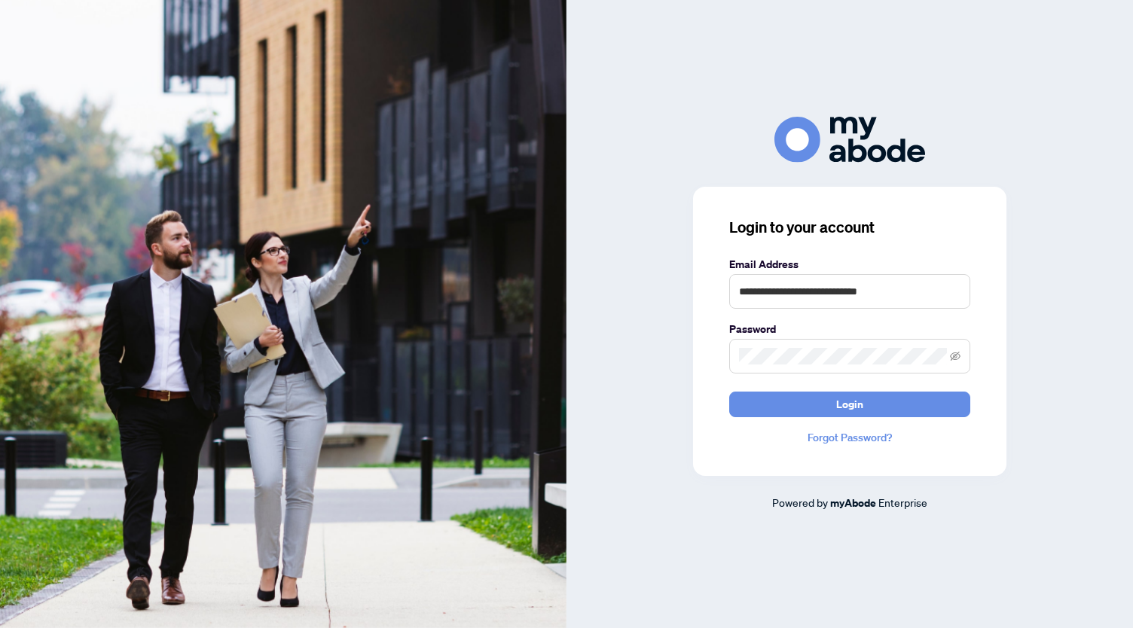 The image size is (1133, 628). What do you see at coordinates (850, 405) in the screenshot?
I see `span: Login` at bounding box center [850, 405].